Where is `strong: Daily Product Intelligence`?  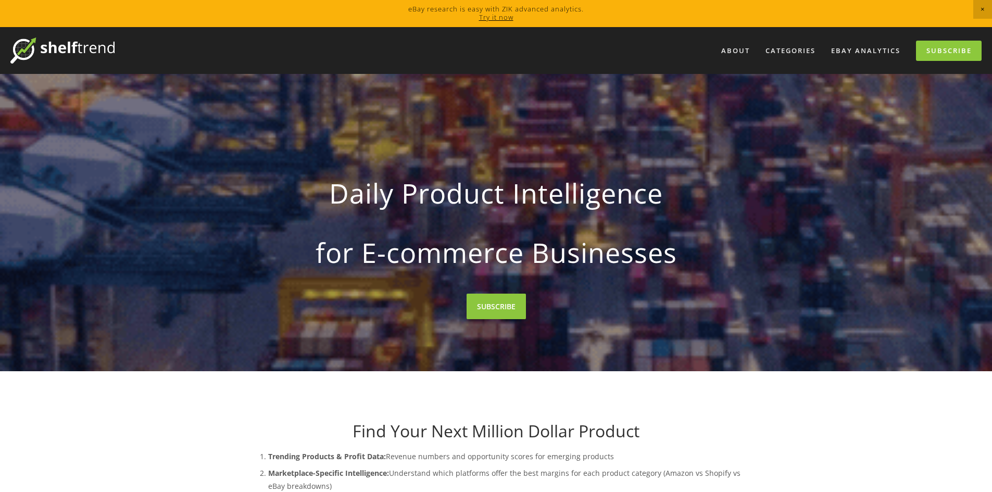 strong: Daily Product Intelligence is located at coordinates (496, 193).